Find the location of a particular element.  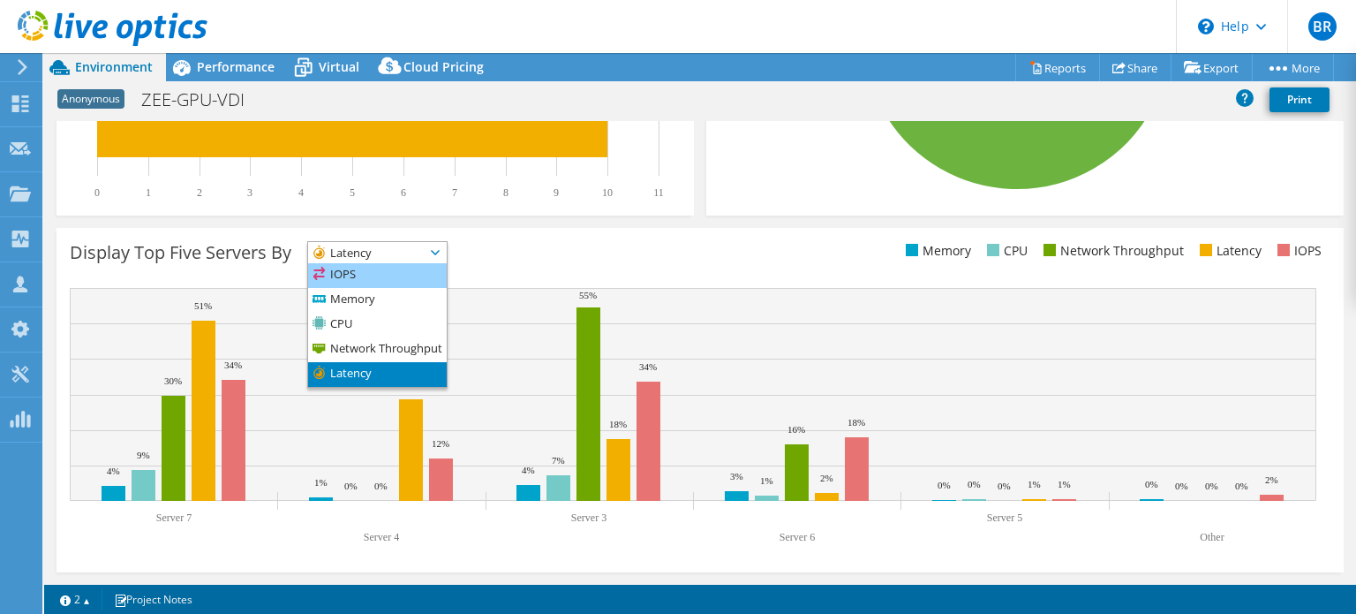

text: 3% is located at coordinates (736, 476).